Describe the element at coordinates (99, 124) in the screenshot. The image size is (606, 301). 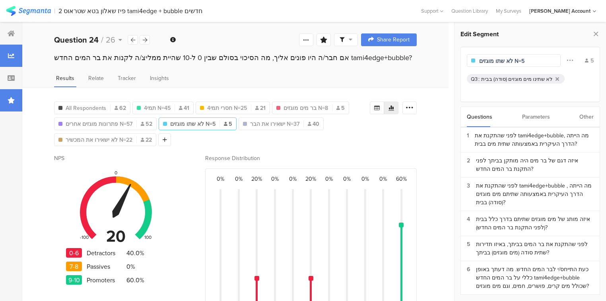
I see `span: פתרונות מוגזים אחרים N=57` at that location.